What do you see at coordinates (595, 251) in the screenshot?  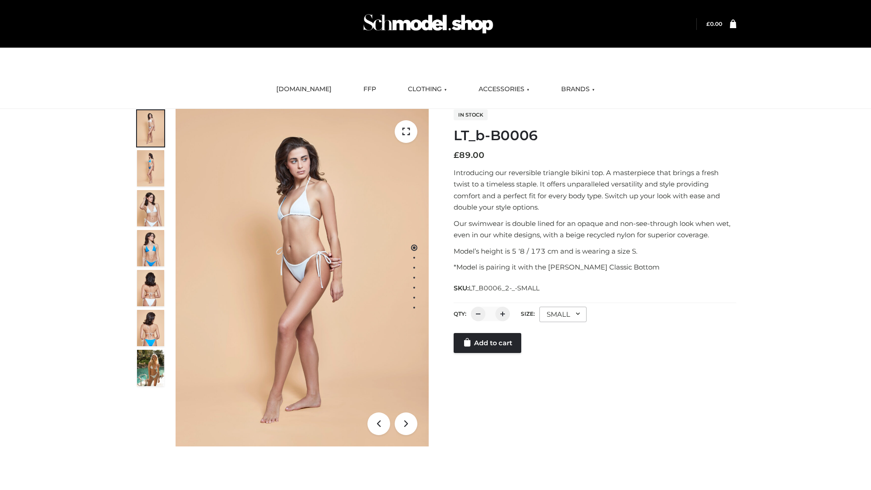 I see `p: Model’s height is 5 ‘8 / 173 cm and is wearing a size S.` at bounding box center [595, 251].